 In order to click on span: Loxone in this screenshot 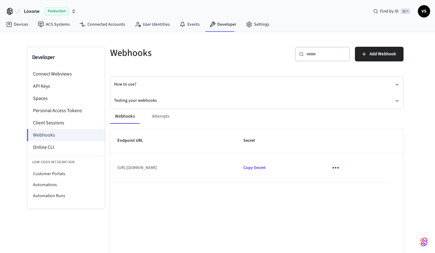, I will do `click(32, 11)`.